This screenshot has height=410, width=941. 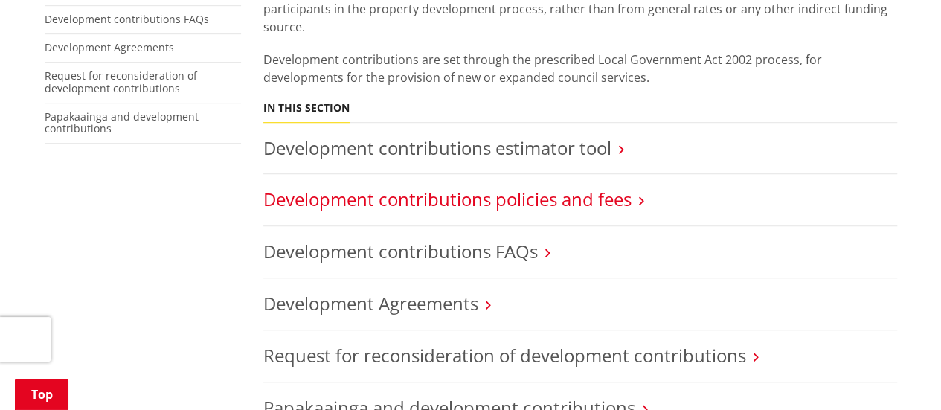 What do you see at coordinates (447, 199) in the screenshot?
I see `a: Development contributions policies and fees` at bounding box center [447, 199].